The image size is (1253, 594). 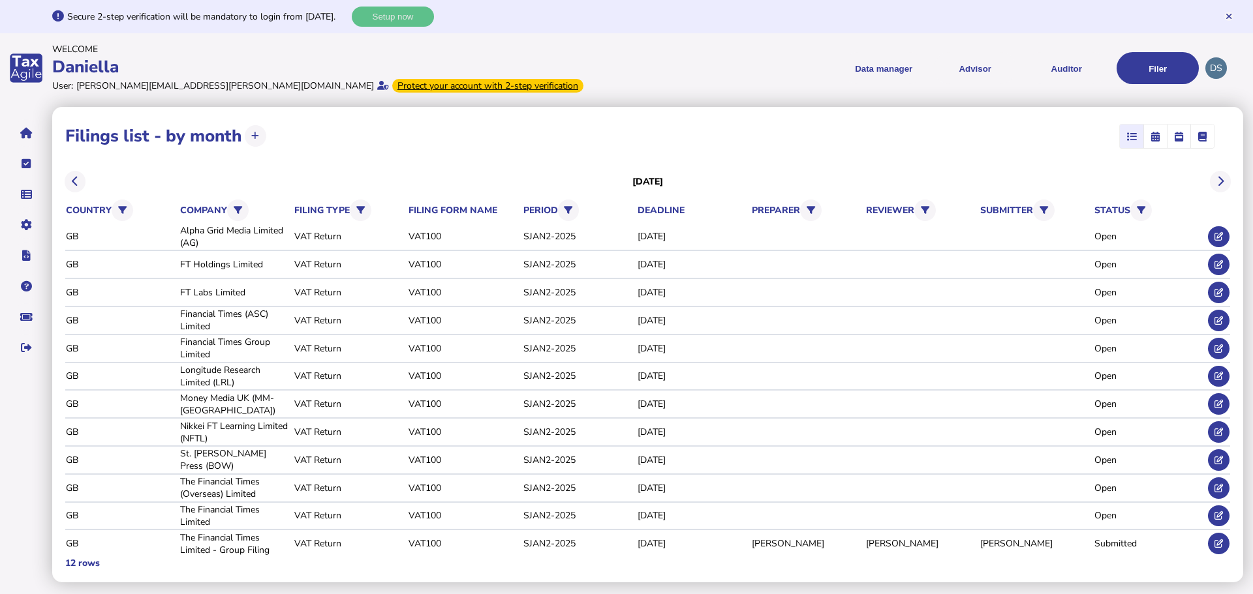 I want to click on button: Help pages, so click(x=26, y=286).